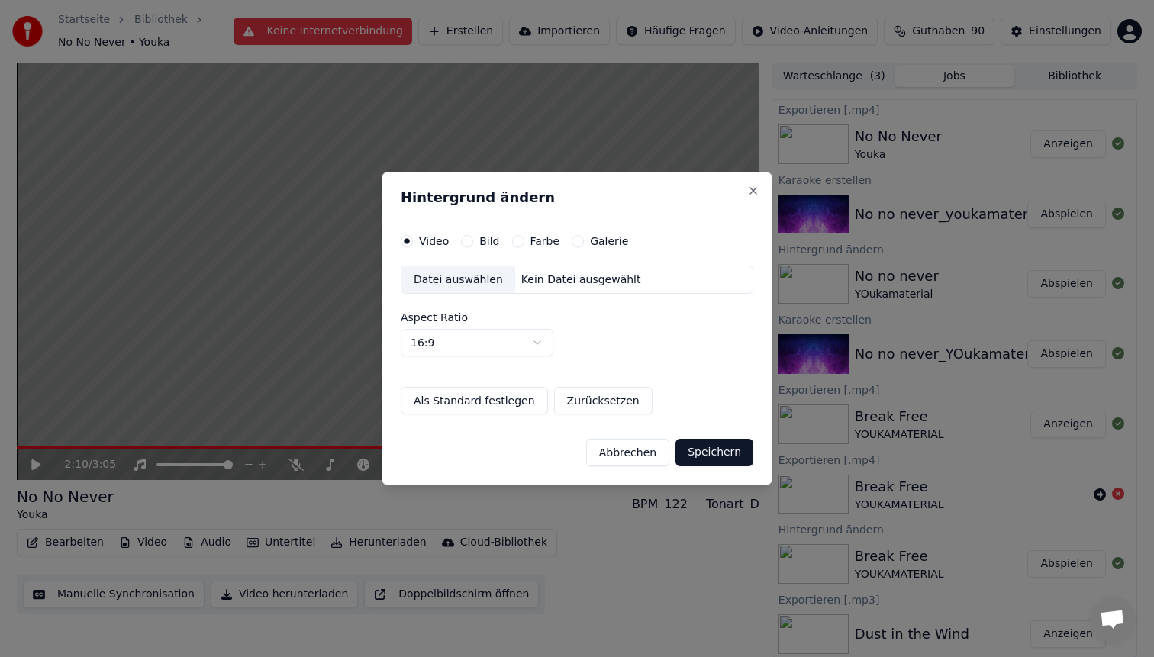 Image resolution: width=1154 pixels, height=657 pixels. What do you see at coordinates (603, 401) in the screenshot?
I see `button: Zurücksetzen` at bounding box center [603, 401].